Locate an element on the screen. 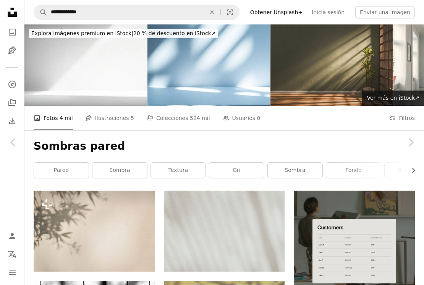  img: Studio style background wall decoration presentation uses white and blue tones. with shadows cast... is located at coordinates (208, 65).